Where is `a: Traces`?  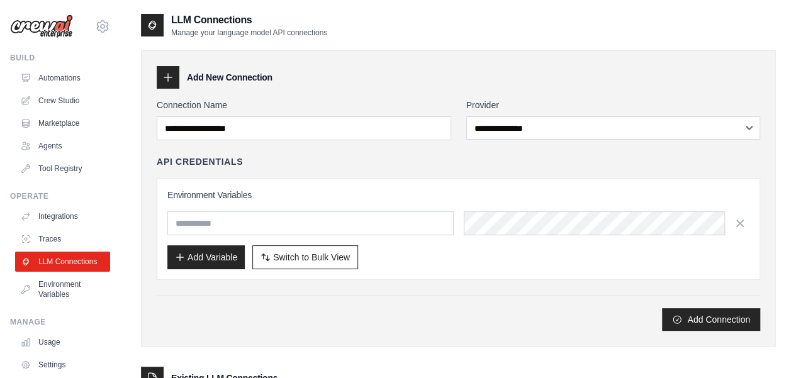 a: Traces is located at coordinates (62, 239).